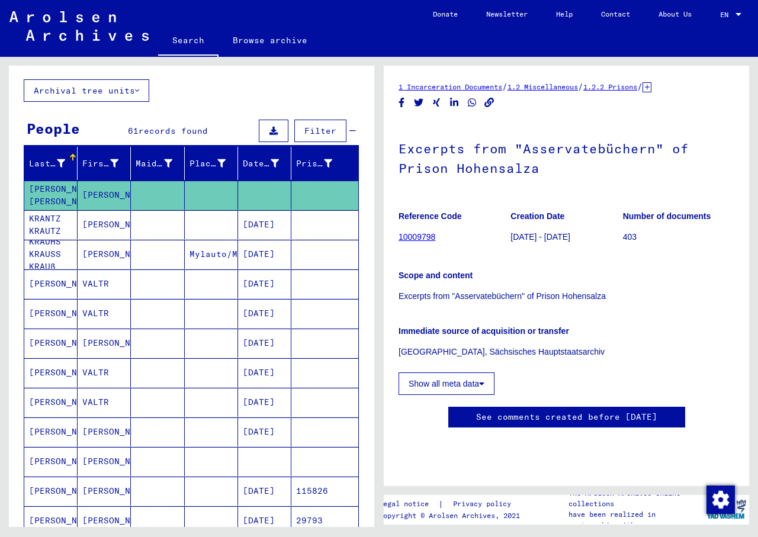 This screenshot has width=758, height=537. I want to click on mat-cell: KRAUHS KRAUSS KRAUß, so click(51, 254).